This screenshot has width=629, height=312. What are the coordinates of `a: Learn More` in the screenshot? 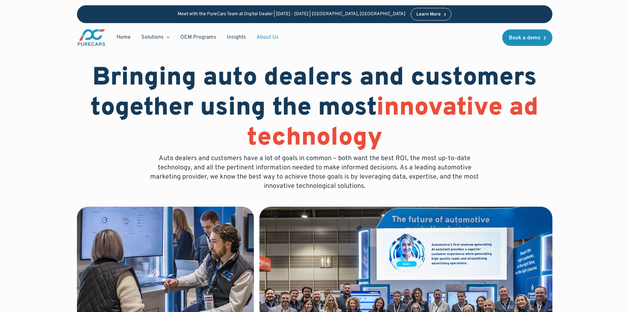 It's located at (431, 14).